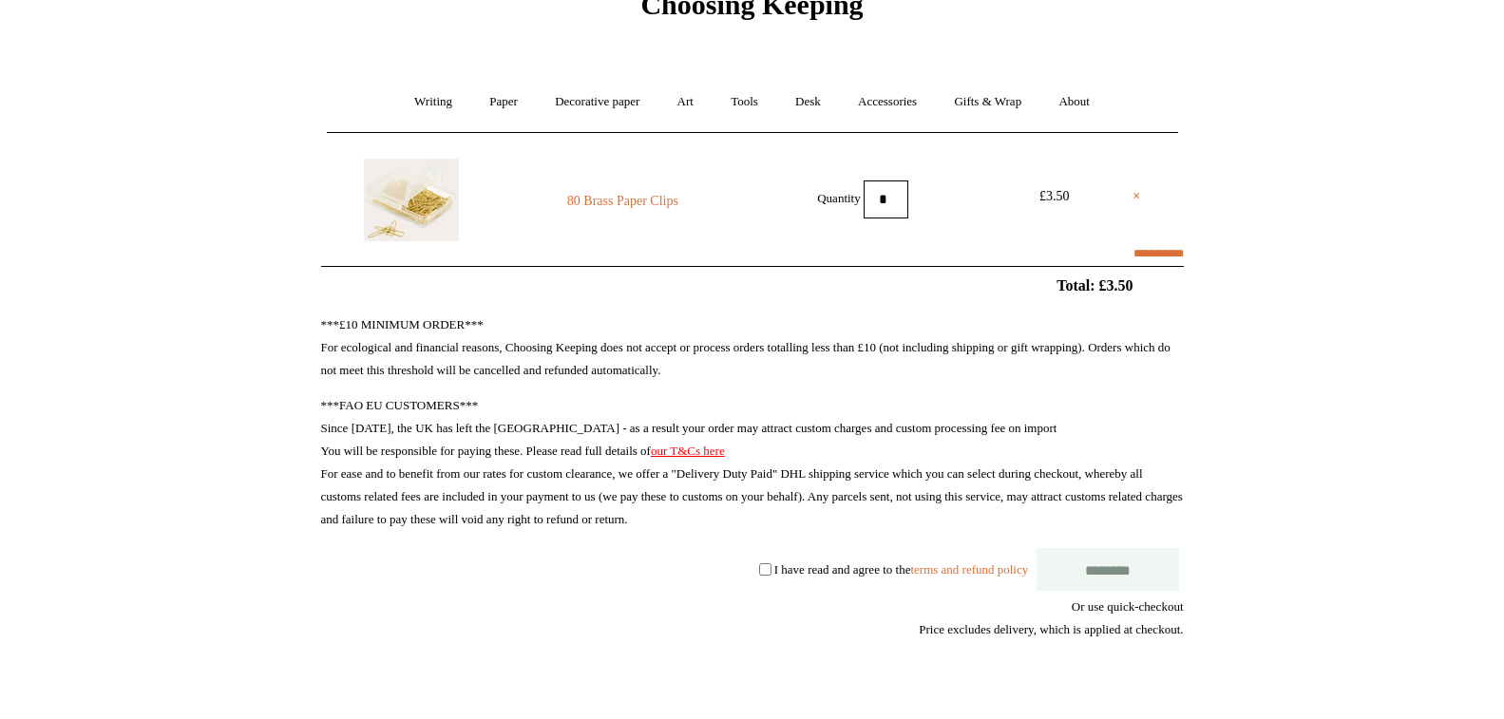 This screenshot has width=1504, height=719. I want to click on a: our T&Cs here, so click(688, 450).